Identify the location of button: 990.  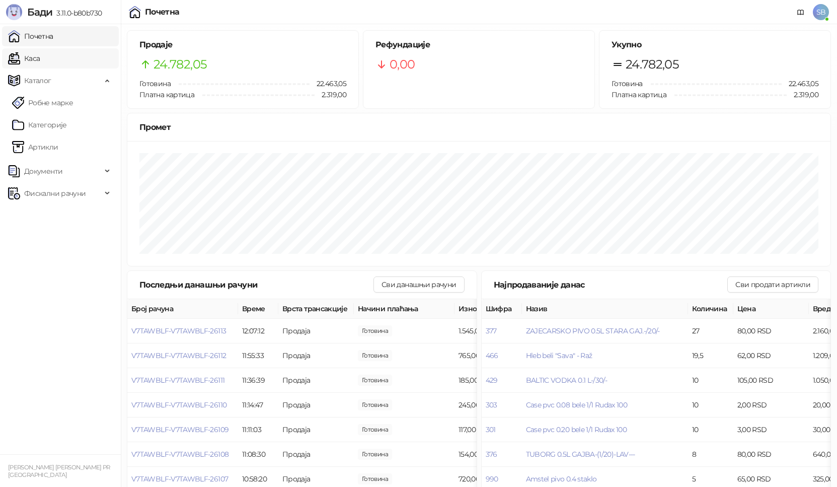
(492, 479).